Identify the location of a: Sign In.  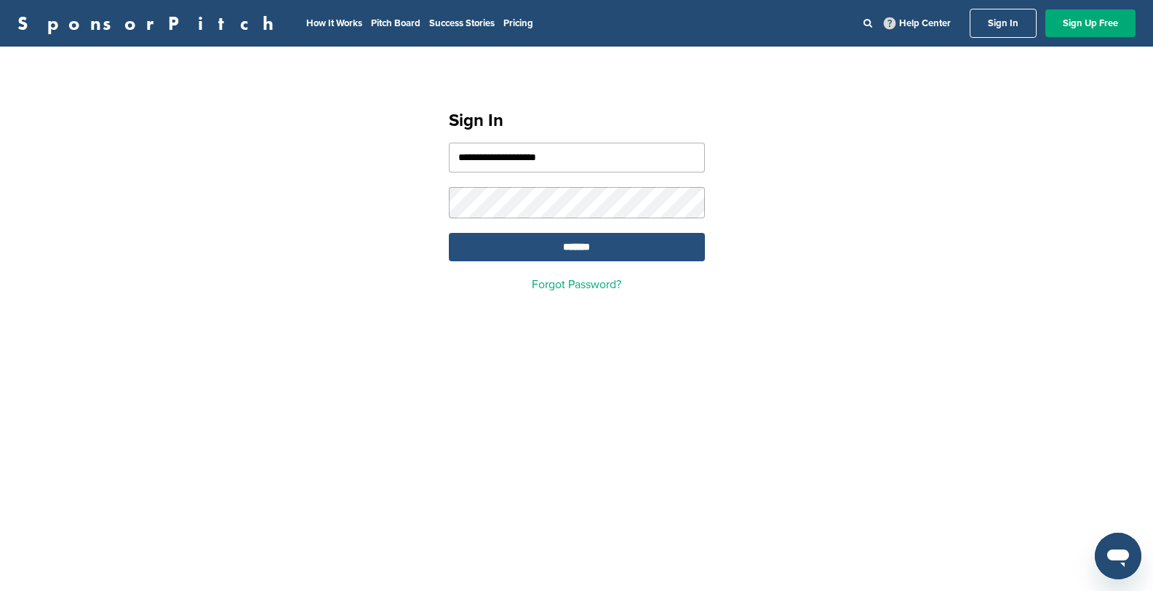
(1004, 23).